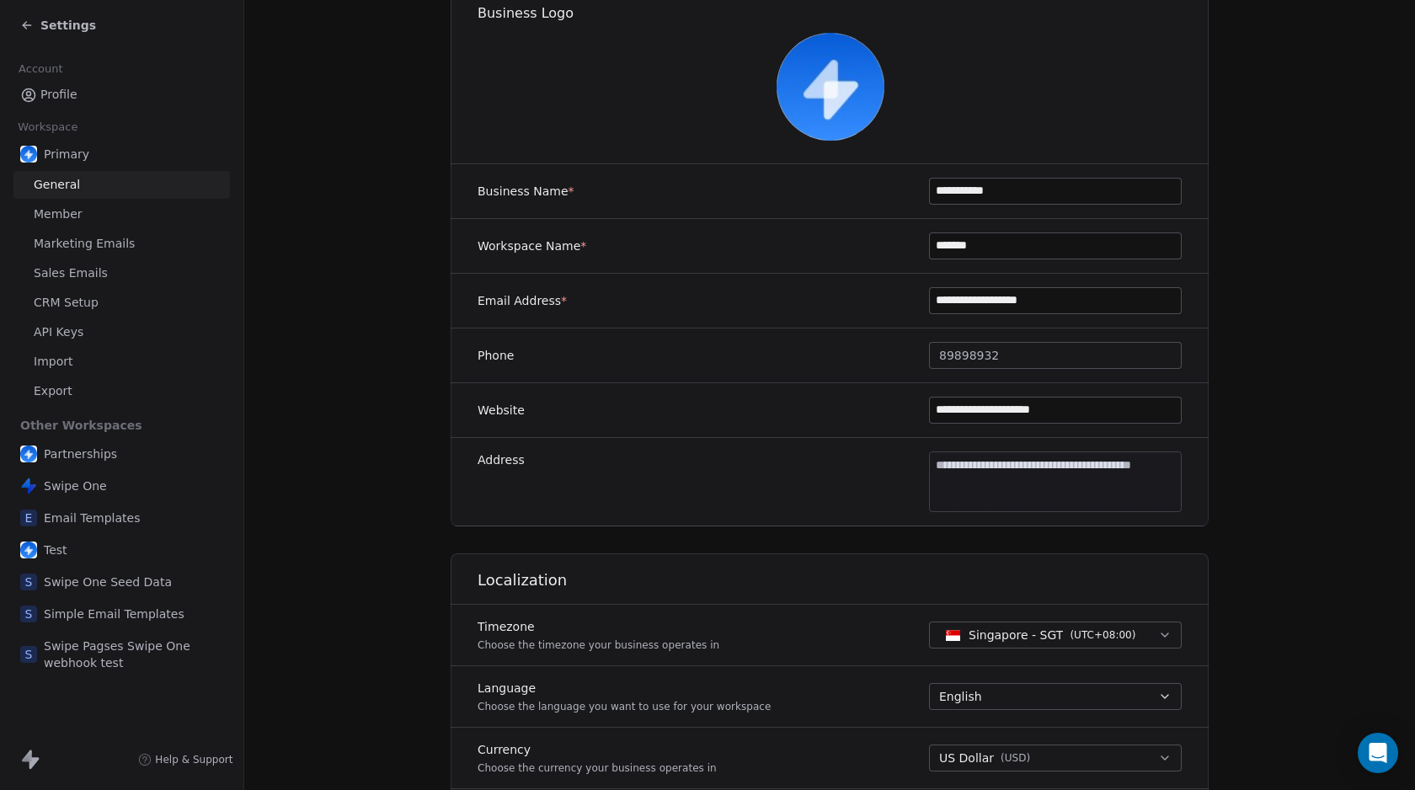 This screenshot has height=790, width=1415. What do you see at coordinates (121, 361) in the screenshot?
I see `a: Import` at bounding box center [121, 361].